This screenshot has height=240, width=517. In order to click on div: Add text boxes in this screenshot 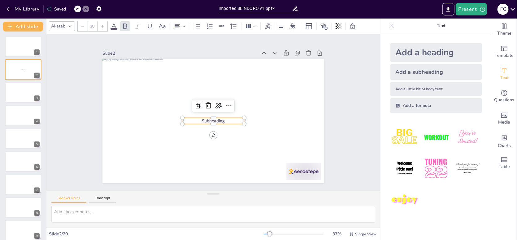, I will do `click(504, 74)`.